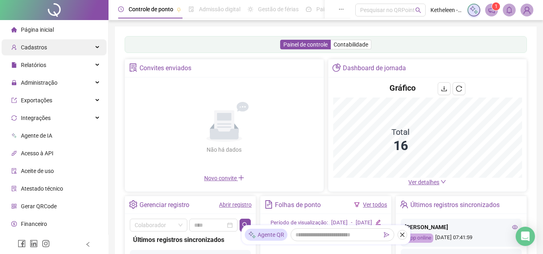 The height and width of the screenshot is (254, 543). What do you see at coordinates (309, 9) in the screenshot?
I see `span: dashboard` at bounding box center [309, 9].